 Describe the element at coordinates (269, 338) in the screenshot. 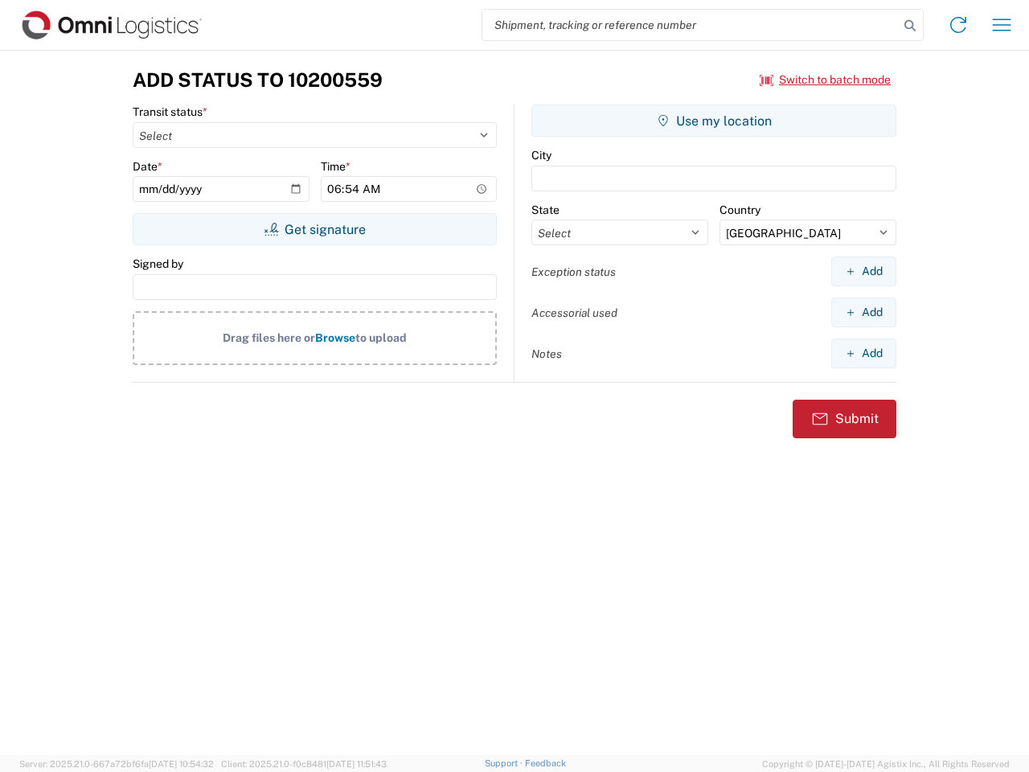

I see `span: Drag files here or` at that location.